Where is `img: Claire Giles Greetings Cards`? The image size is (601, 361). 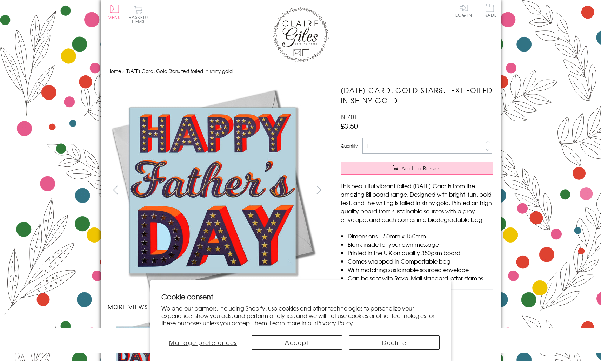 img: Claire Giles Greetings Cards is located at coordinates (300, 35).